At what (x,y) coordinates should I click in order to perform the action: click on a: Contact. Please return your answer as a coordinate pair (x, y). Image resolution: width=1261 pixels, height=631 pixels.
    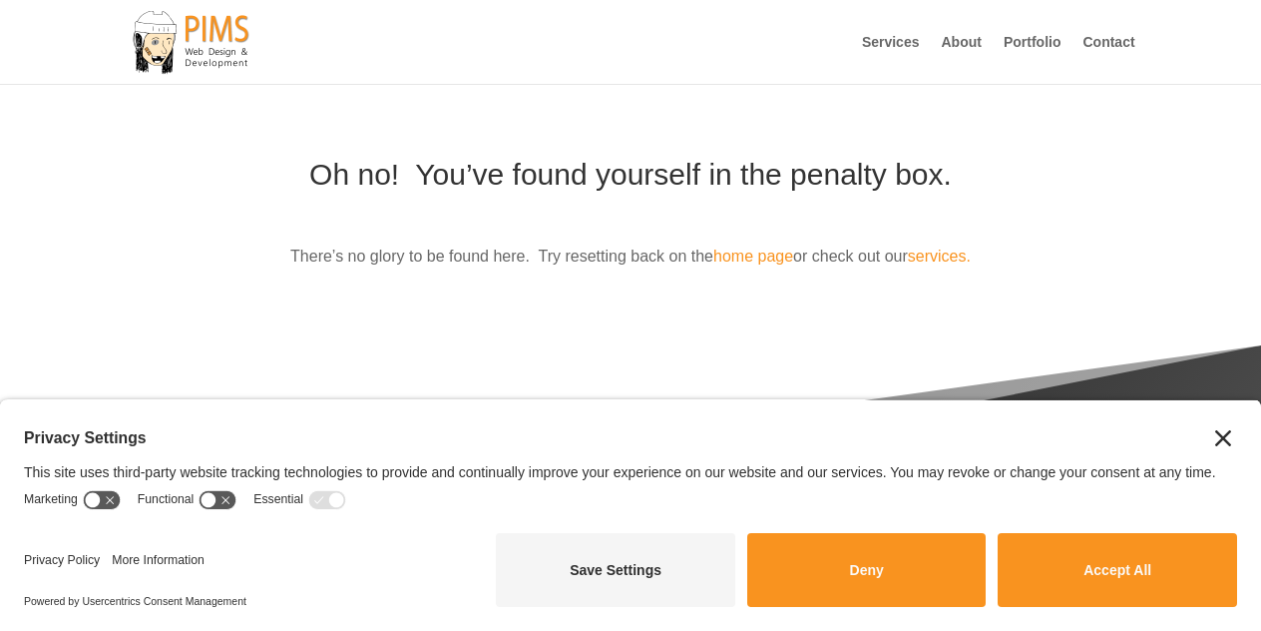
    Looking at the image, I should click on (1109, 59).